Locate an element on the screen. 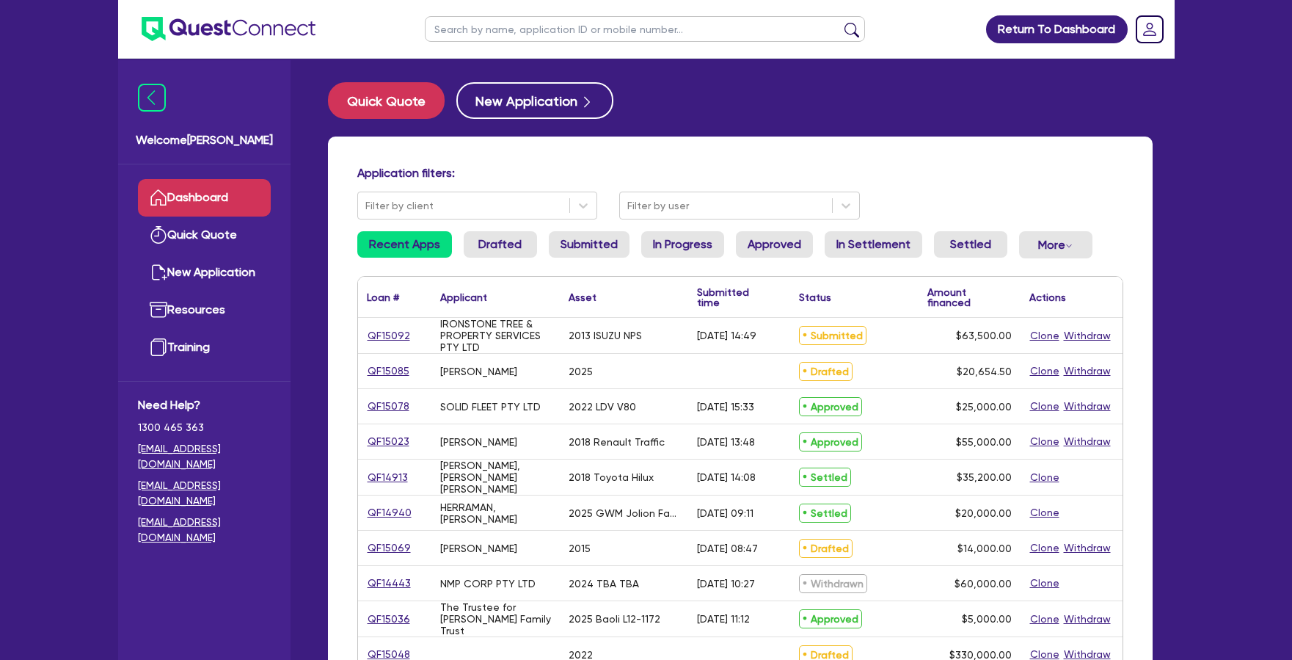  span: $63,500.00 is located at coordinates (984, 335).